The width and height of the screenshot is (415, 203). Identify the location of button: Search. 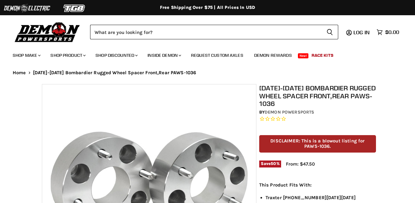
(330, 32).